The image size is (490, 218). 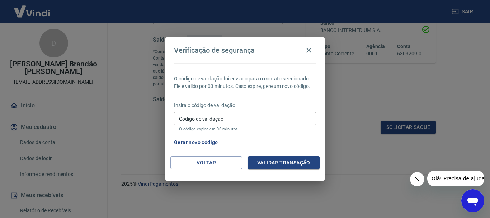 What do you see at coordinates (245, 83) in the screenshot?
I see `p: O código de validação foi enviado para o contato selecionado. Ele é válido por 03 minutos. Caso e...` at bounding box center [245, 83].